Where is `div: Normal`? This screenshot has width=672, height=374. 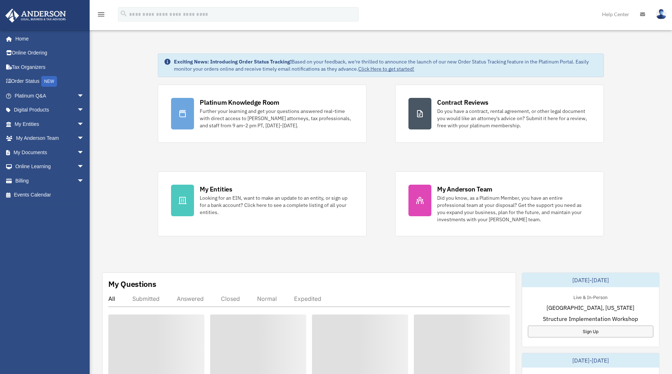 div: Normal is located at coordinates (267, 299).